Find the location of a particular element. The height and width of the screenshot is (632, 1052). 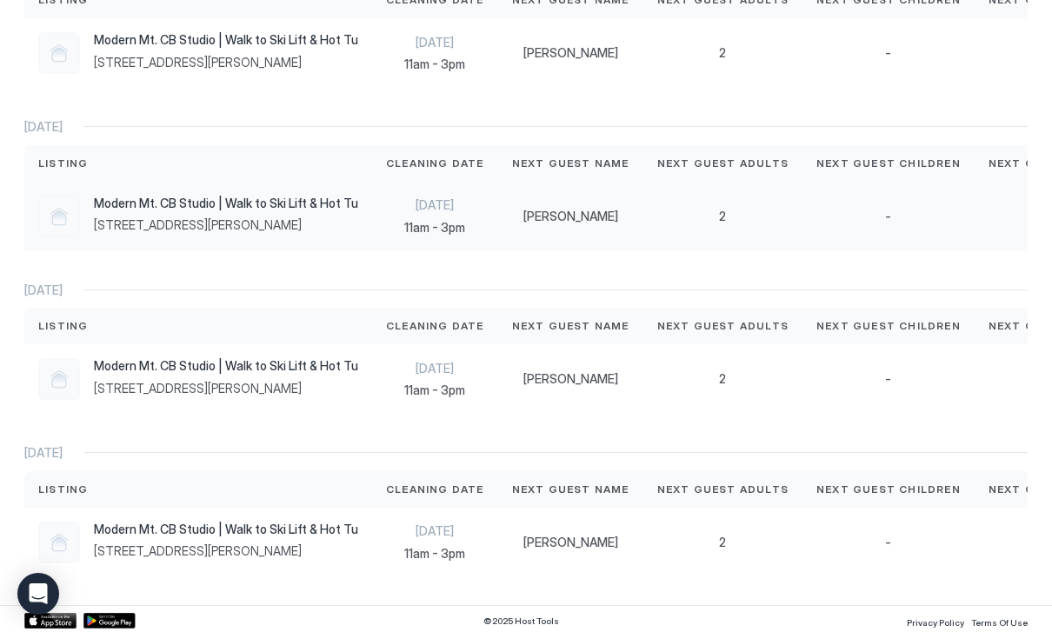

div: Google Play Store is located at coordinates (110, 621).